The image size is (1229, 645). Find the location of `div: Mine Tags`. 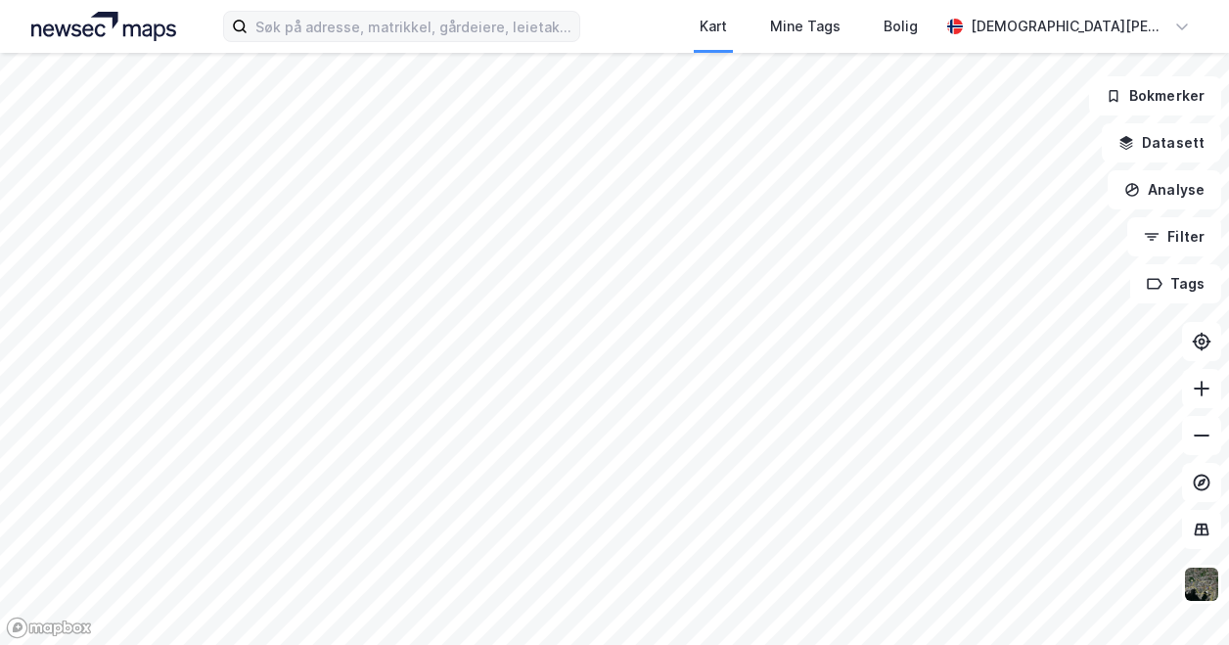

div: Mine Tags is located at coordinates (805, 26).